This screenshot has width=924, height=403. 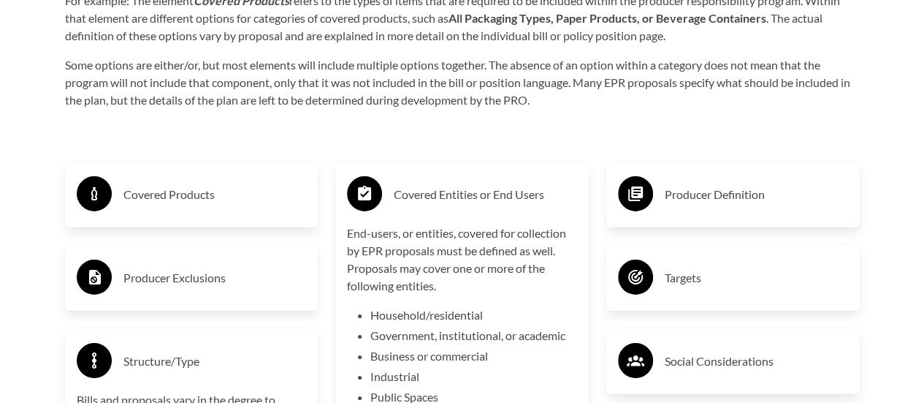 What do you see at coordinates (485, 194) in the screenshot?
I see `h3: Covered Entities or End Users` at bounding box center [485, 194].